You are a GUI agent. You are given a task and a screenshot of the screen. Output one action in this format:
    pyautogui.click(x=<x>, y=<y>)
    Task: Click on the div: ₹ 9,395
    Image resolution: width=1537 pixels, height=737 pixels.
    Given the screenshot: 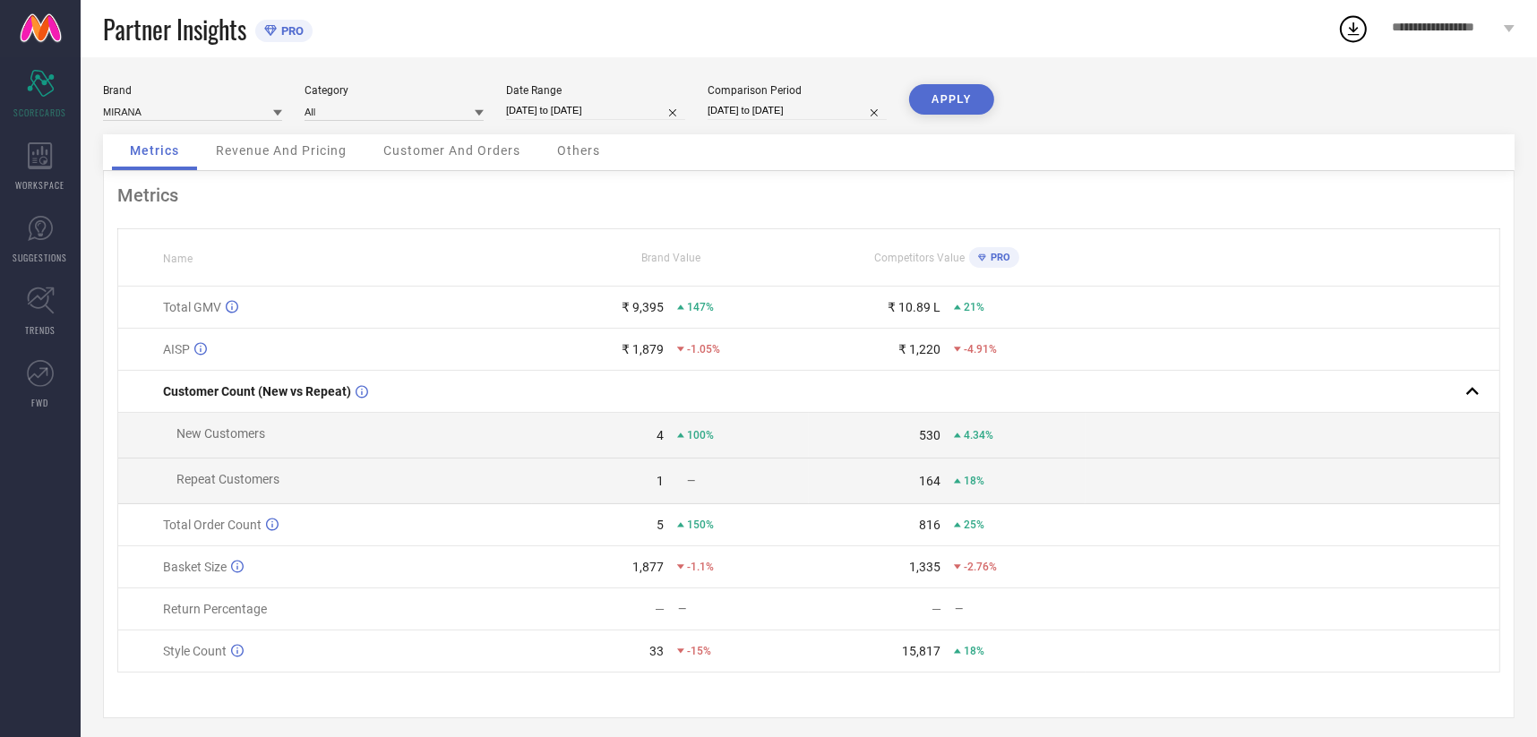 What is the action you would take?
    pyautogui.click(x=642, y=307)
    